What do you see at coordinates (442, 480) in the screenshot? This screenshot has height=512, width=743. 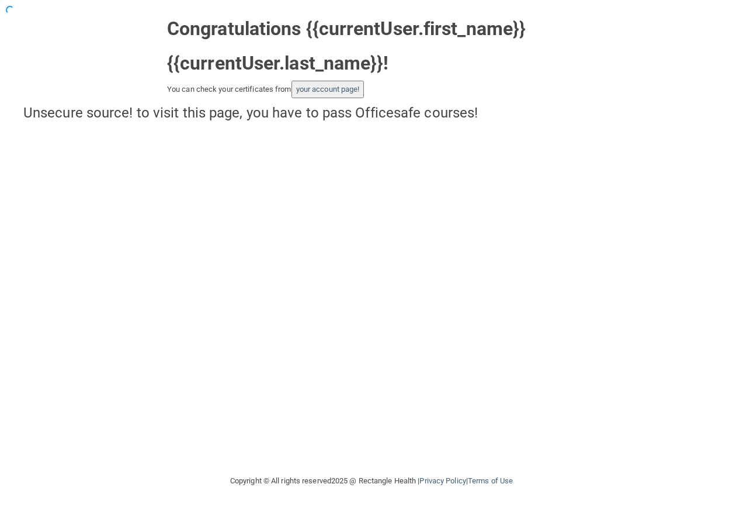 I see `a: Privacy Policy` at bounding box center [442, 480].